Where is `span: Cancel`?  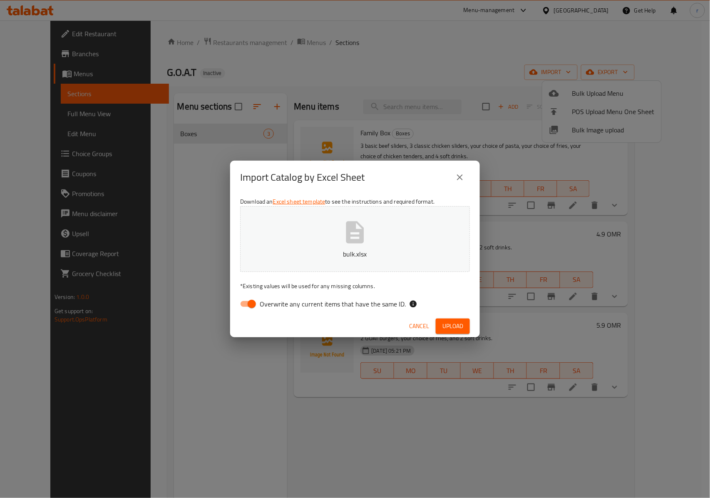 span: Cancel is located at coordinates (419, 326).